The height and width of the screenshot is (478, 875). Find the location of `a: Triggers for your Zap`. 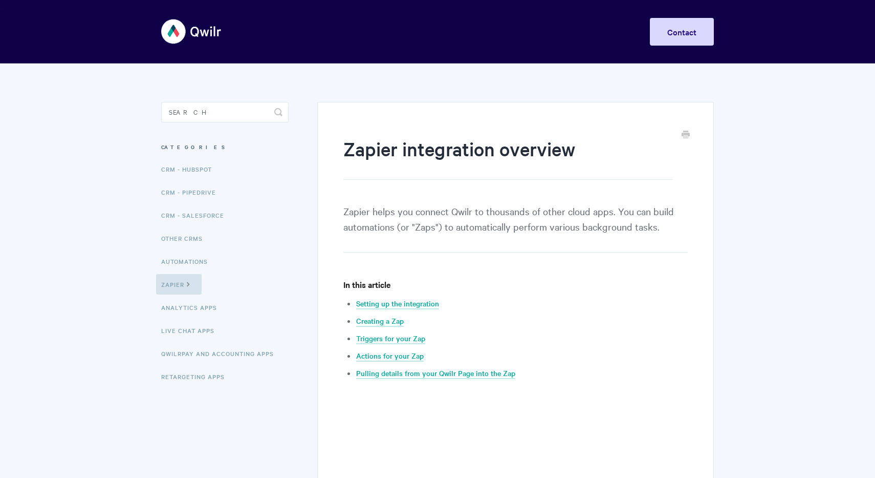

a: Triggers for your Zap is located at coordinates (391, 338).